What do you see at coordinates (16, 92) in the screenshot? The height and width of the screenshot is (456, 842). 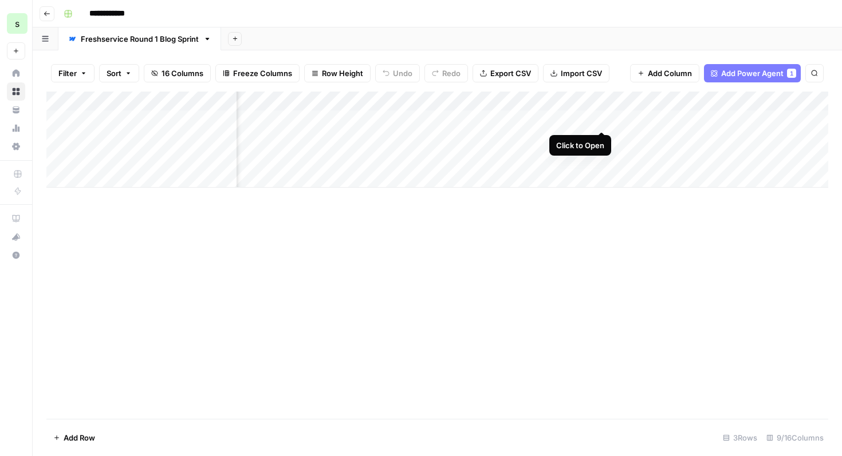 I see `a: Browse` at bounding box center [16, 92].